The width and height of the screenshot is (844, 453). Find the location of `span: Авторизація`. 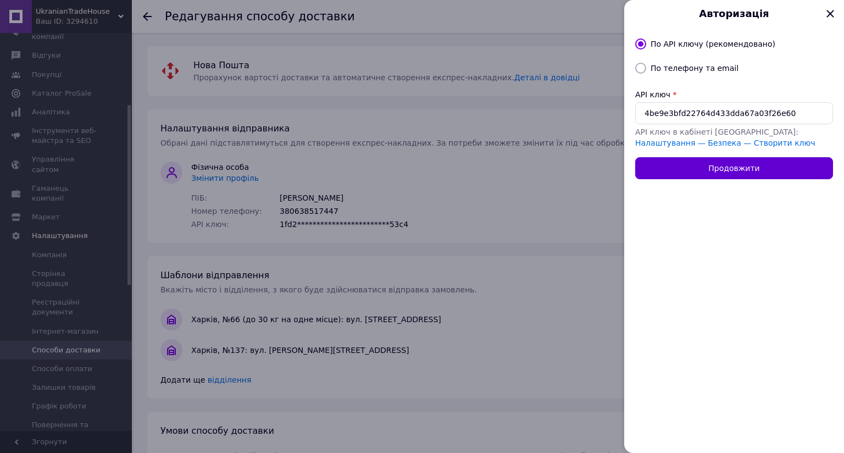

span: Авторизація is located at coordinates (734, 14).